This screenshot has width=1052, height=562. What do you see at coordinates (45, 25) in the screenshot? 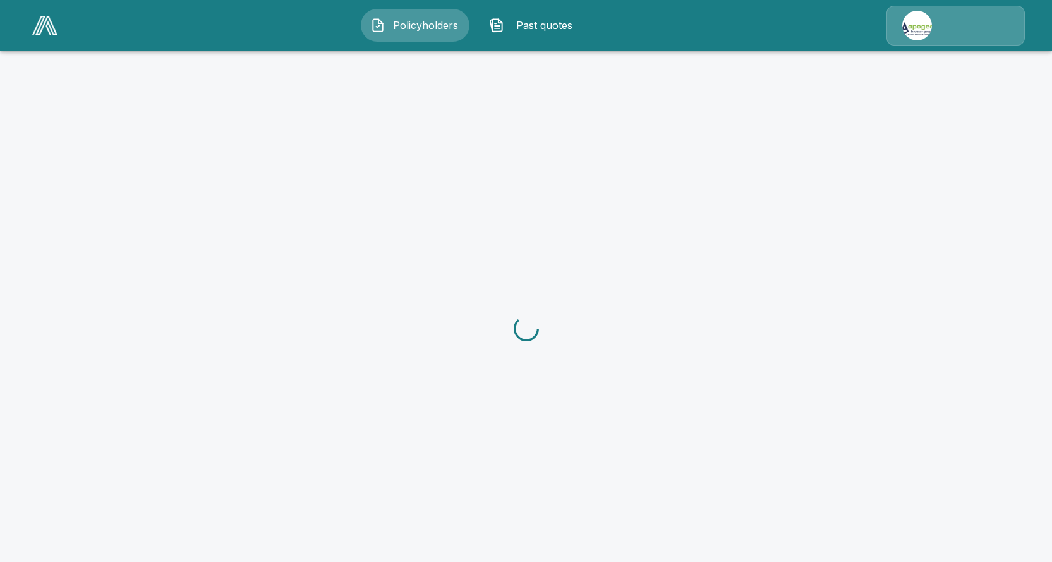
I see `img: AA Logo` at bounding box center [45, 25].